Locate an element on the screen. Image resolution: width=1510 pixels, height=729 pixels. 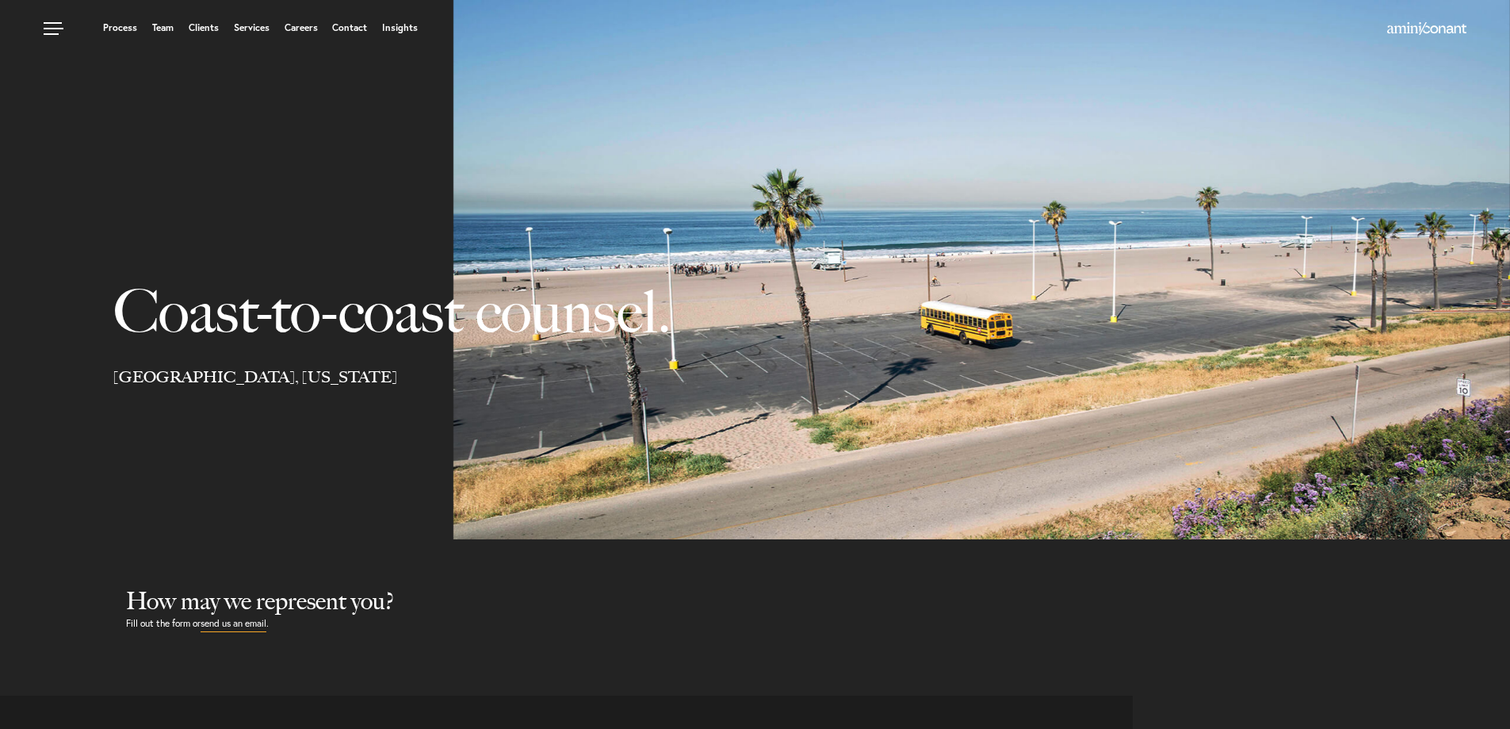
a: Services is located at coordinates (251, 28).